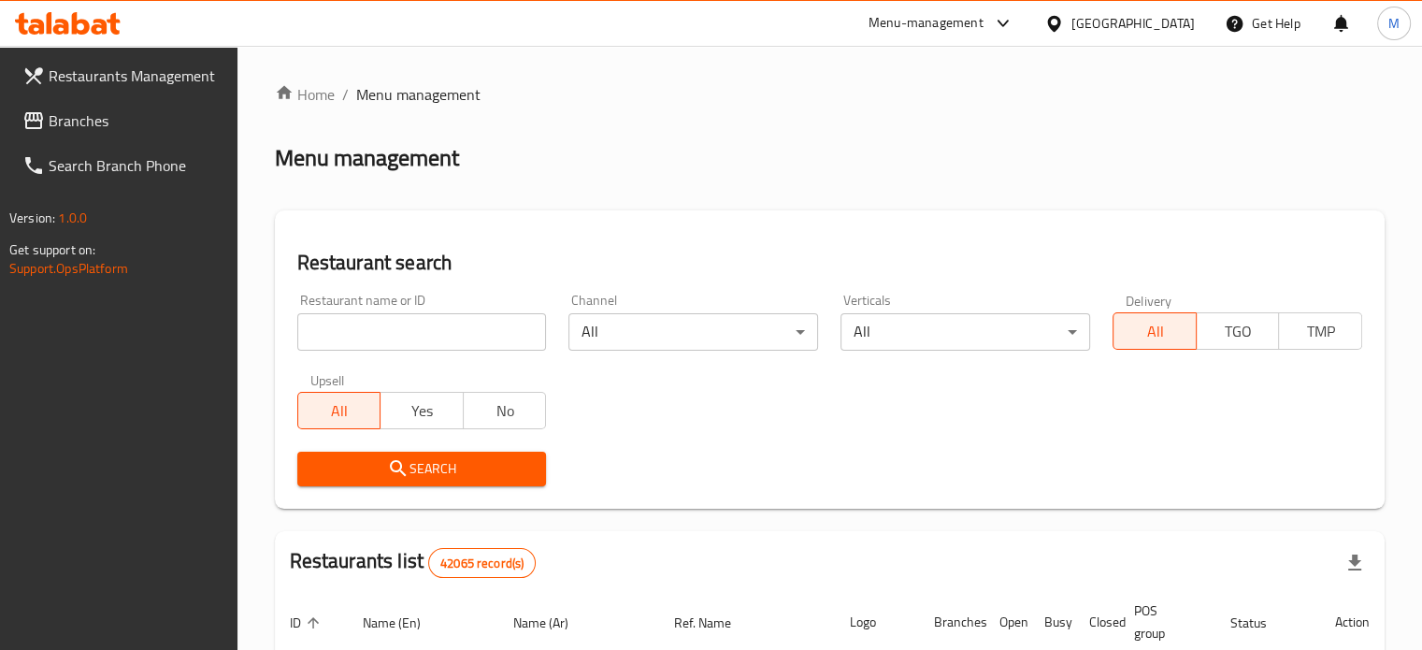 The width and height of the screenshot is (1422, 650). I want to click on button: Yes, so click(422, 411).